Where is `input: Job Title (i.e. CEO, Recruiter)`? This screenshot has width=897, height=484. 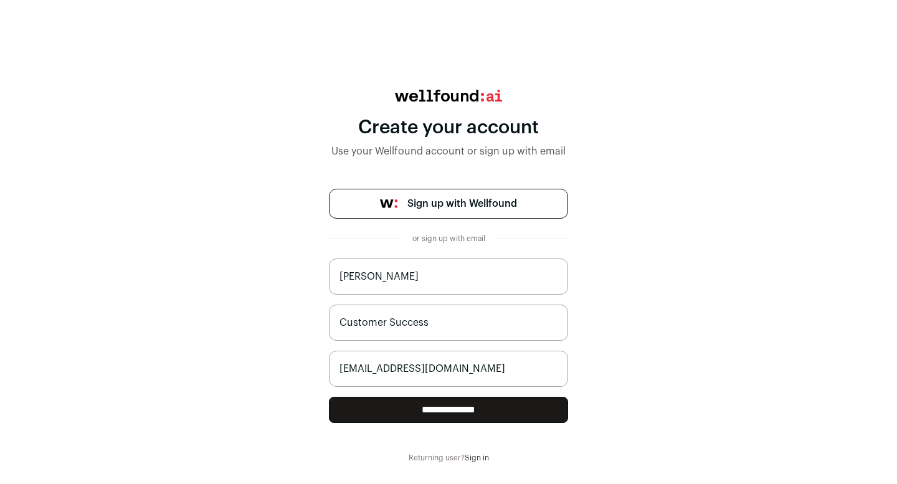
input: Job Title (i.e. CEO, Recruiter) is located at coordinates (449, 323).